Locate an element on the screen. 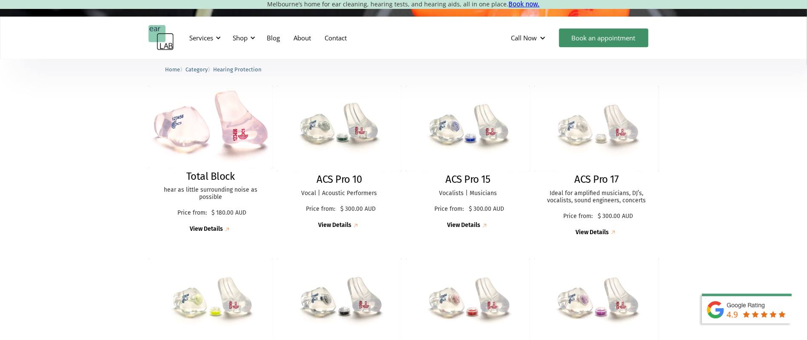 This screenshot has width=807, height=340. img: Total Block is located at coordinates (211, 127).